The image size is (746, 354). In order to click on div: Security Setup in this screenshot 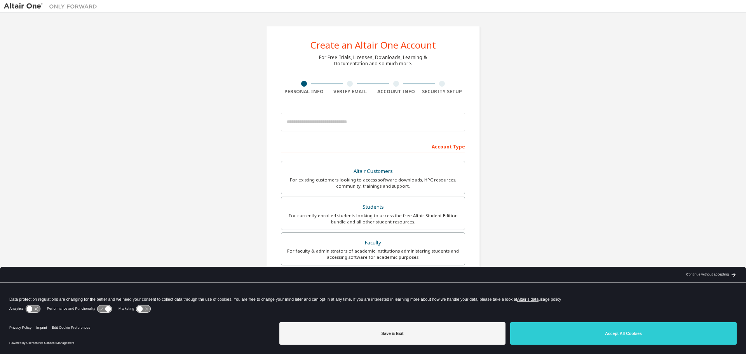, I will do `click(442, 92)`.